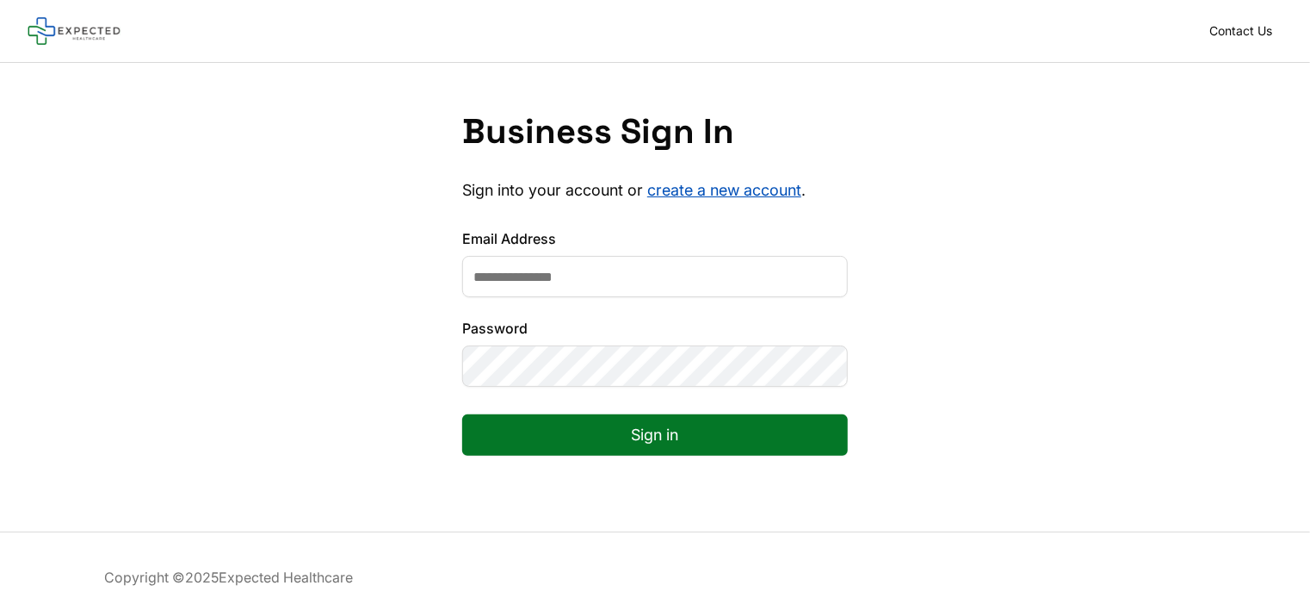 This screenshot has height=598, width=1310. I want to click on h1: Business Sign In, so click(655, 132).